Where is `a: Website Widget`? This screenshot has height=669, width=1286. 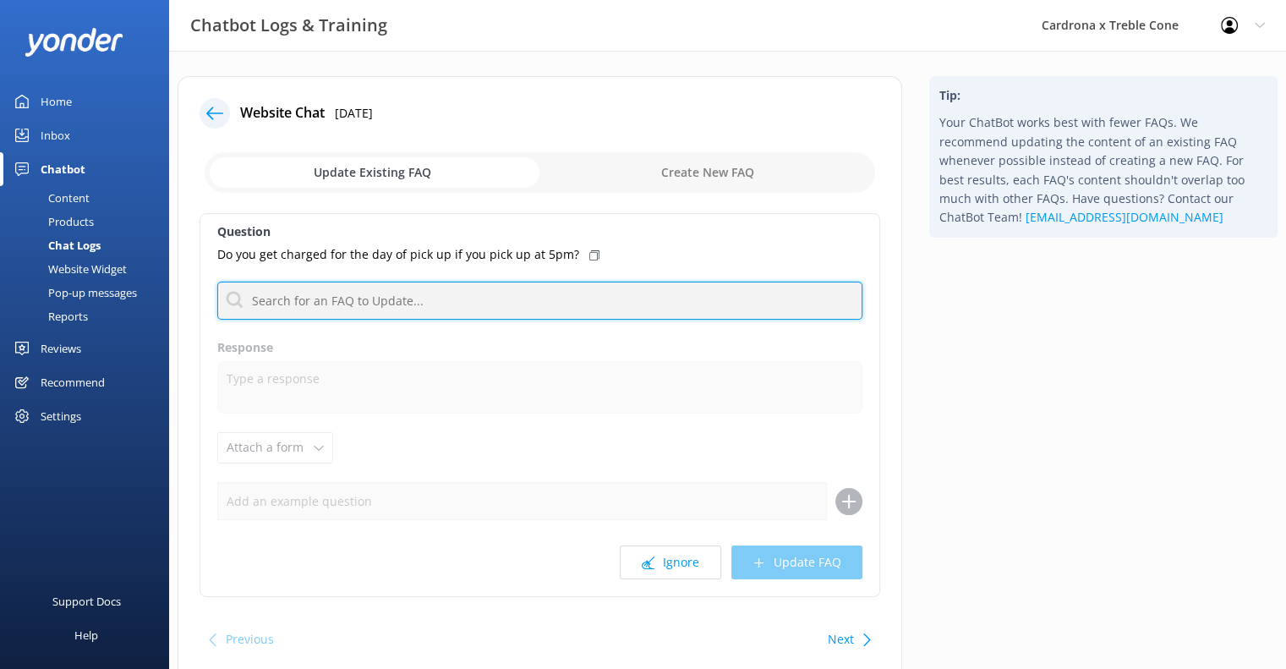 a: Website Widget is located at coordinates (90, 269).